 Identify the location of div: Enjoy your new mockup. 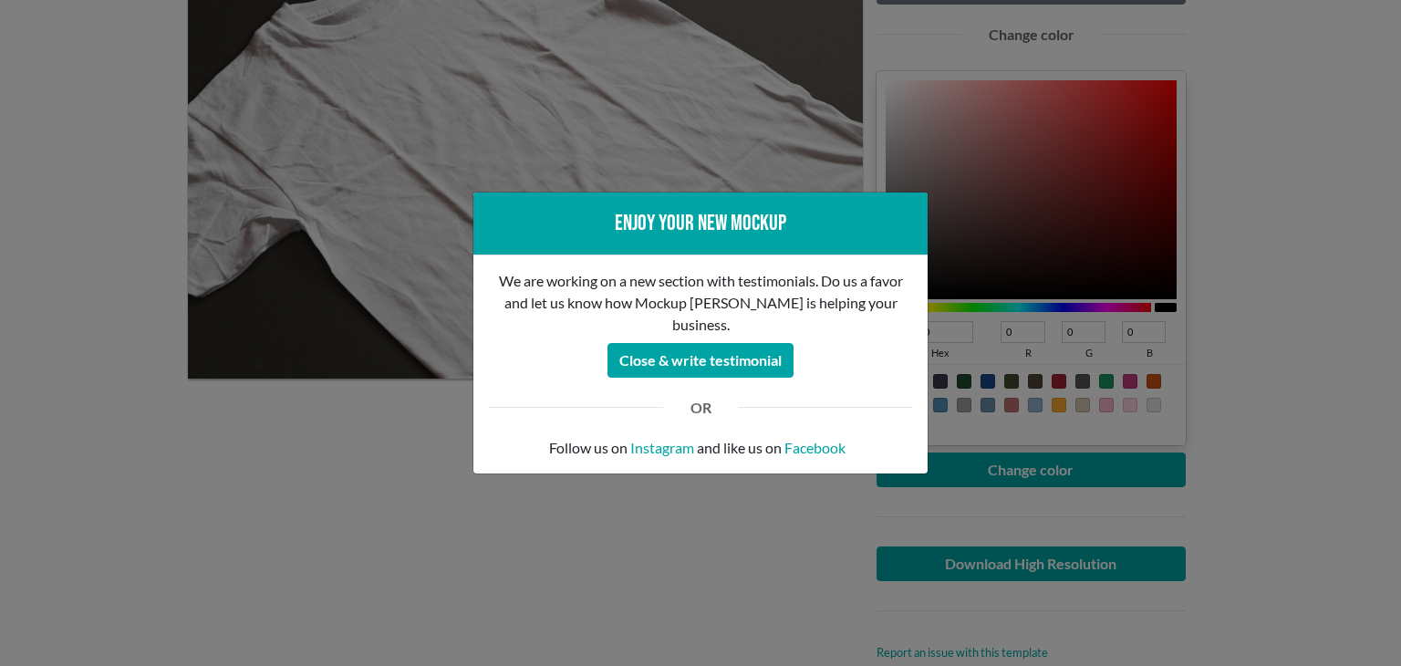
(701, 224).